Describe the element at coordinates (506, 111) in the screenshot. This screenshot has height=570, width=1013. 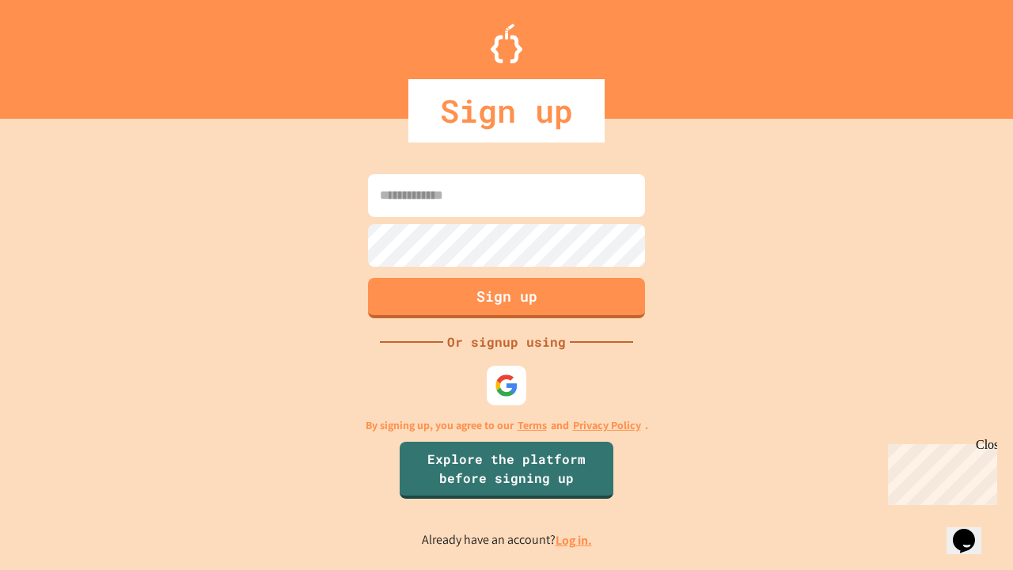
I see `div: Sign up` at that location.